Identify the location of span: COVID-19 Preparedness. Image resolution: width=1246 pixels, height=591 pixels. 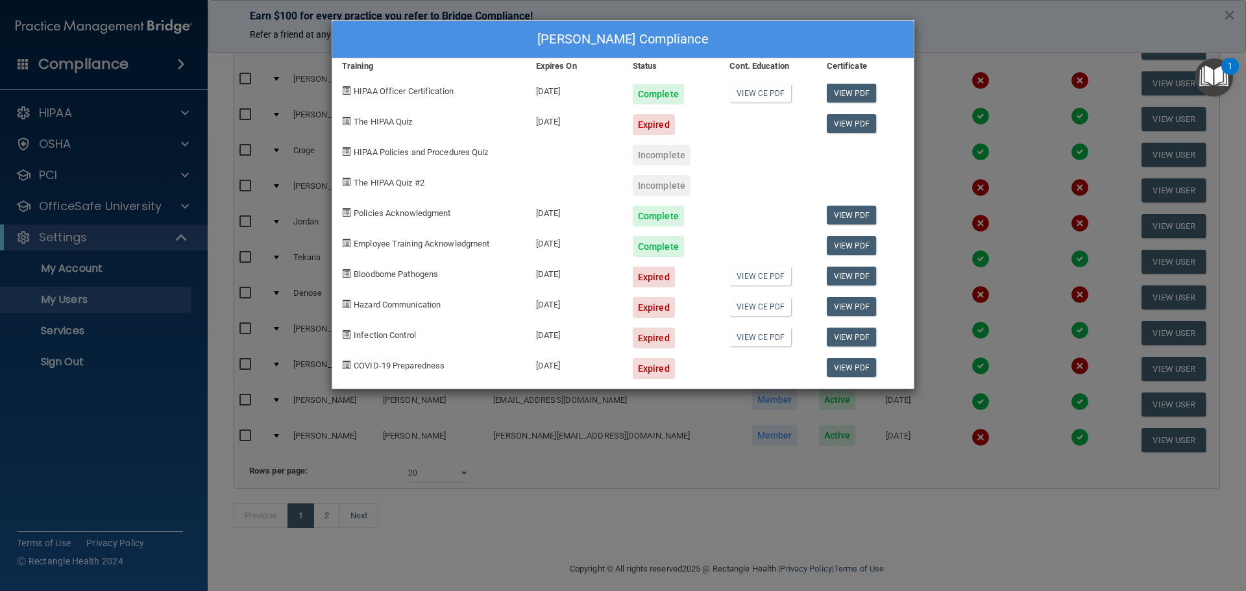
(399, 365).